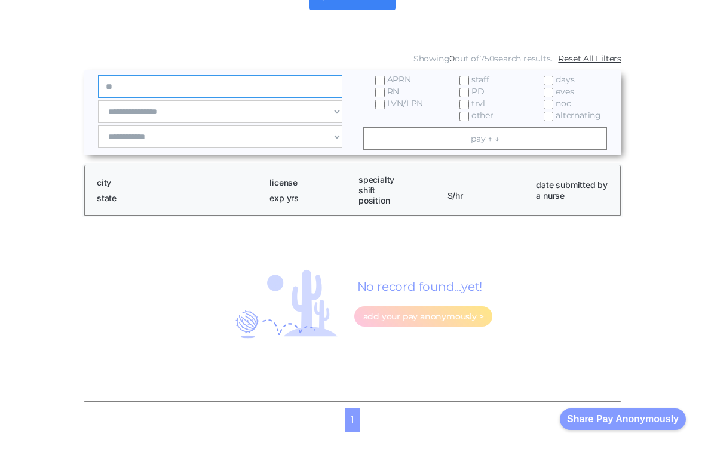  What do you see at coordinates (478, 91) in the screenshot?
I see `span: PD` at bounding box center [478, 91].